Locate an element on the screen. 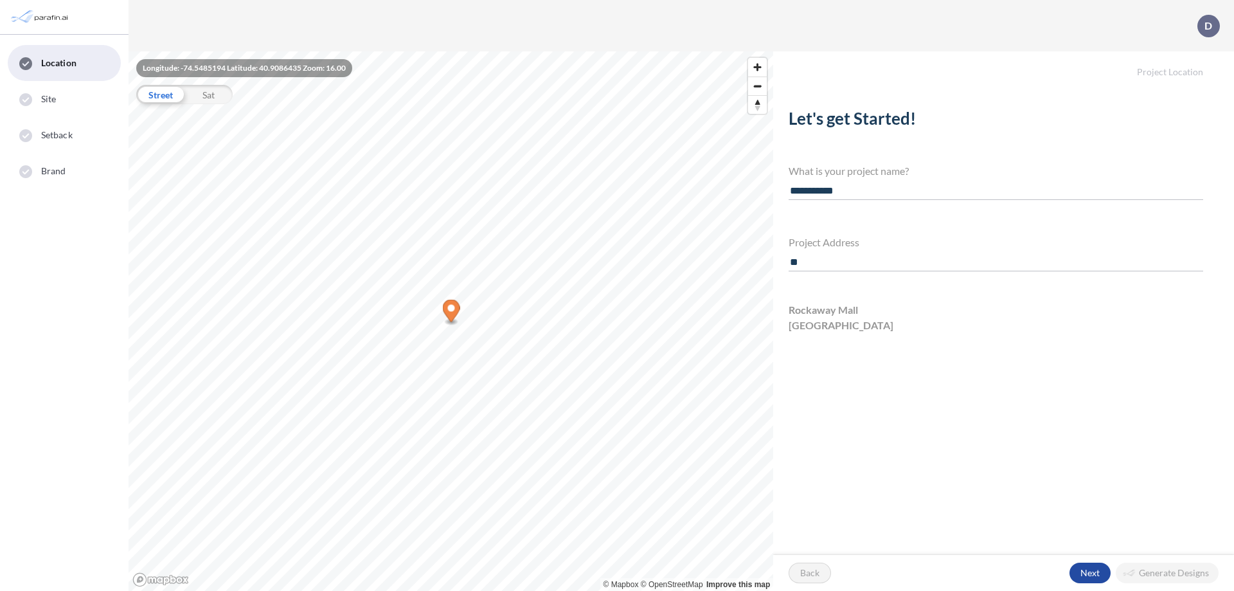 This screenshot has height=591, width=1234. a: Improve this map is located at coordinates (738, 584).